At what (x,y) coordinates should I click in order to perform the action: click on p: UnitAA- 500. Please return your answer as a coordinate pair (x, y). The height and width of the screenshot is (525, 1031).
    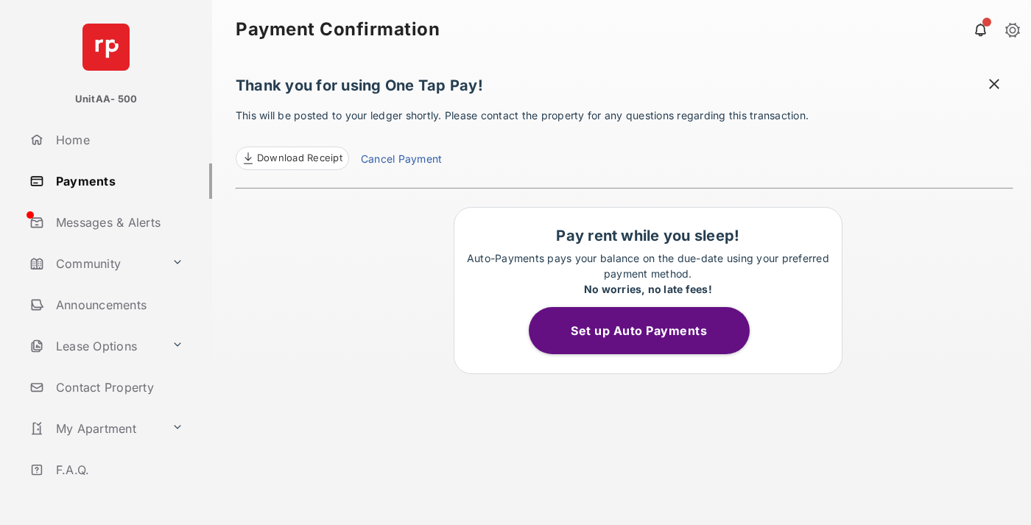
    Looking at the image, I should click on (106, 99).